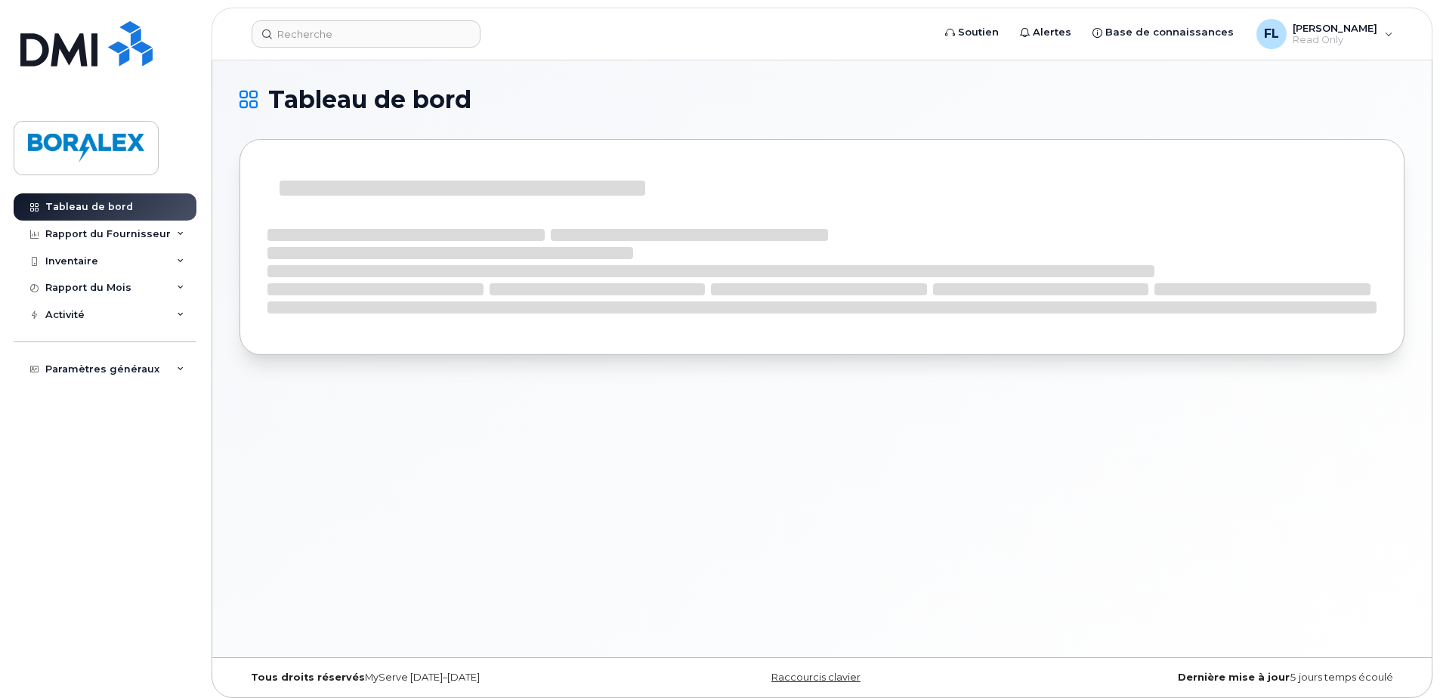 Image resolution: width=1440 pixels, height=698 pixels. I want to click on strong: Tous droits réservés, so click(308, 677).